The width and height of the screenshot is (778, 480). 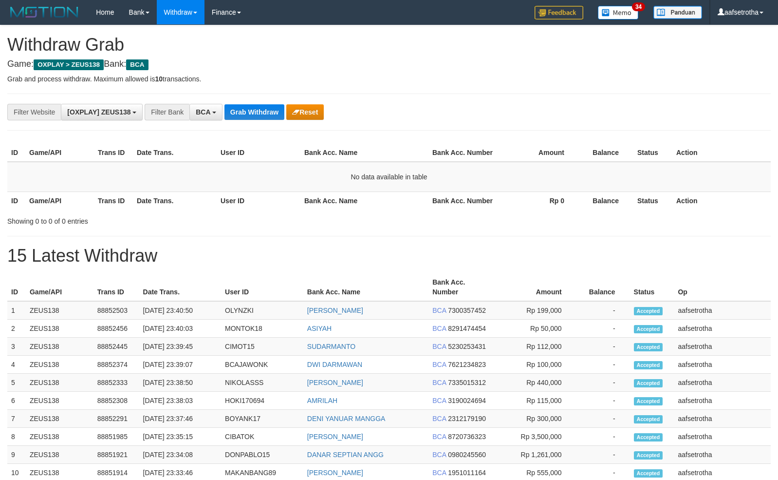 What do you see at coordinates (345, 454) in the screenshot?
I see `a: DANAR SEPTIAN ANGG` at bounding box center [345, 454].